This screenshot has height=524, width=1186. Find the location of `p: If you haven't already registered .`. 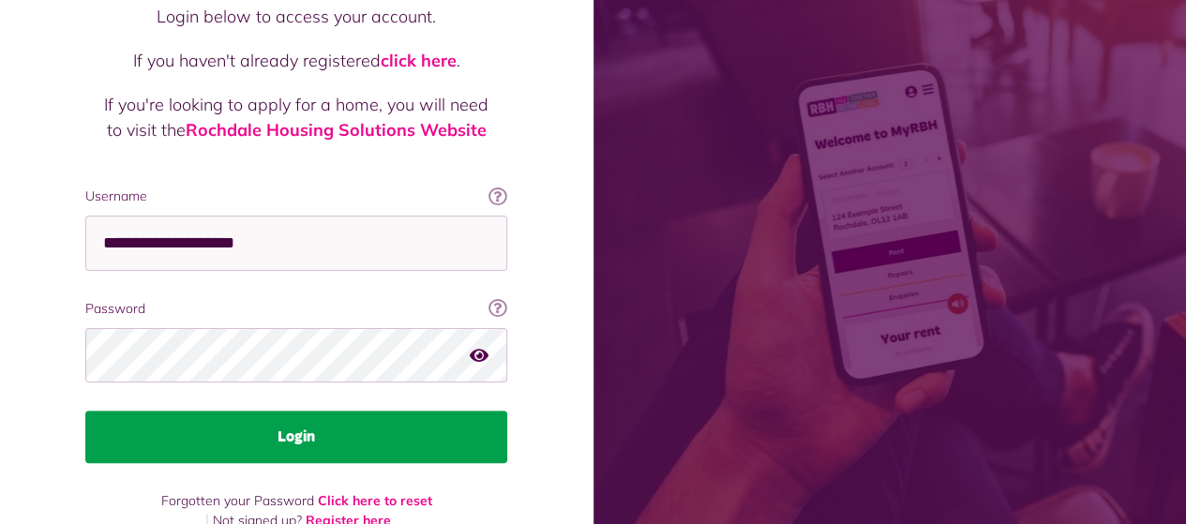

p: If you haven't already registered . is located at coordinates (296, 60).